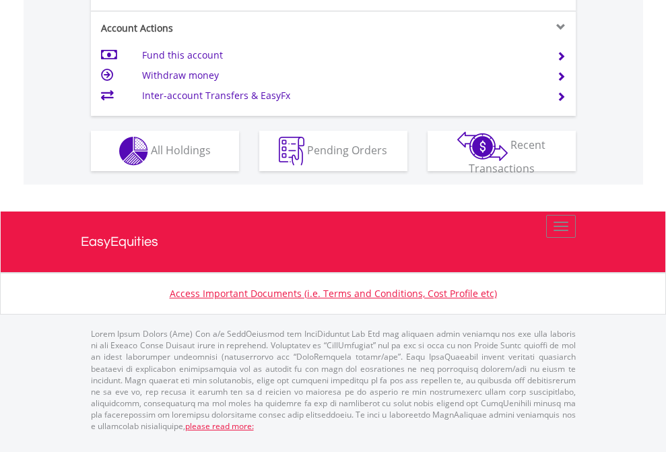 Image resolution: width=666 pixels, height=452 pixels. Describe the element at coordinates (133, 151) in the screenshot. I see `img: holdings-wht.png` at that location.